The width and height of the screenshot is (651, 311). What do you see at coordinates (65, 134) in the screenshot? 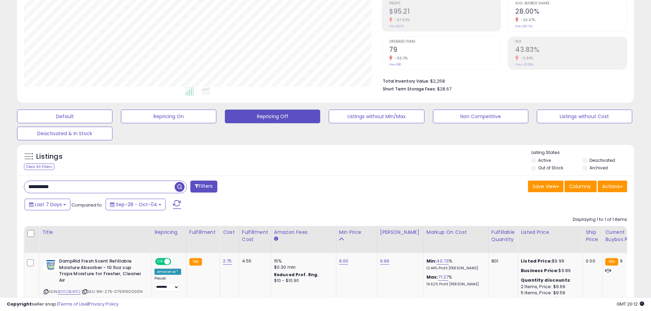
I see `button: Deactivated & In Stock` at bounding box center [65, 134].